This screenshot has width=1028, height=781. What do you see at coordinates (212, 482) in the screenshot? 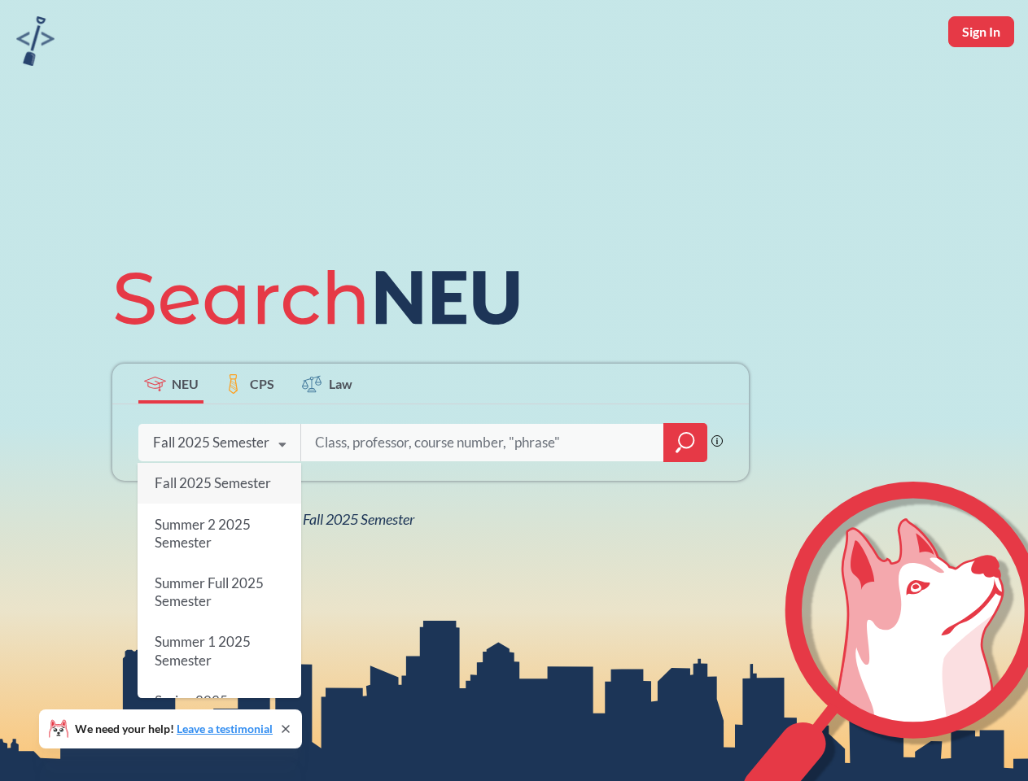
I see `span: Fall 2025 Semester` at bounding box center [212, 482].